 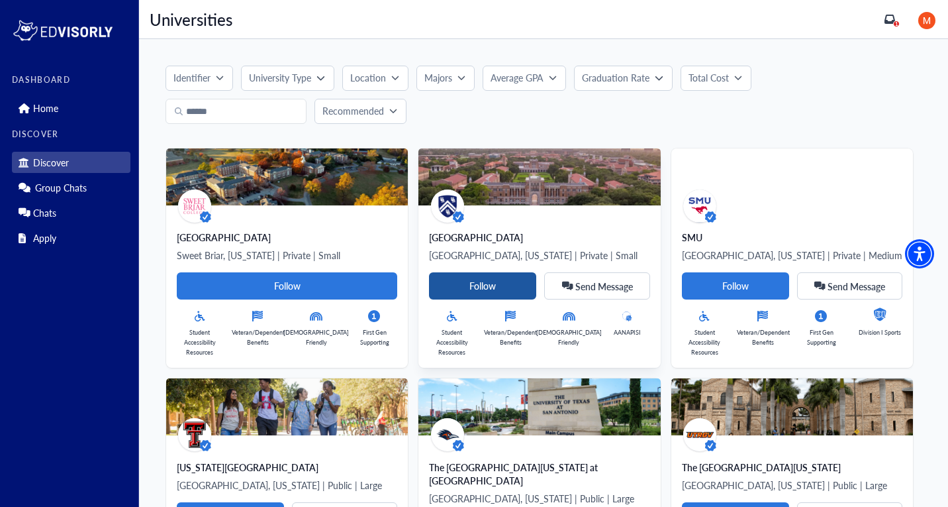 I want to click on p: Division I Sports, so click(x=880, y=332).